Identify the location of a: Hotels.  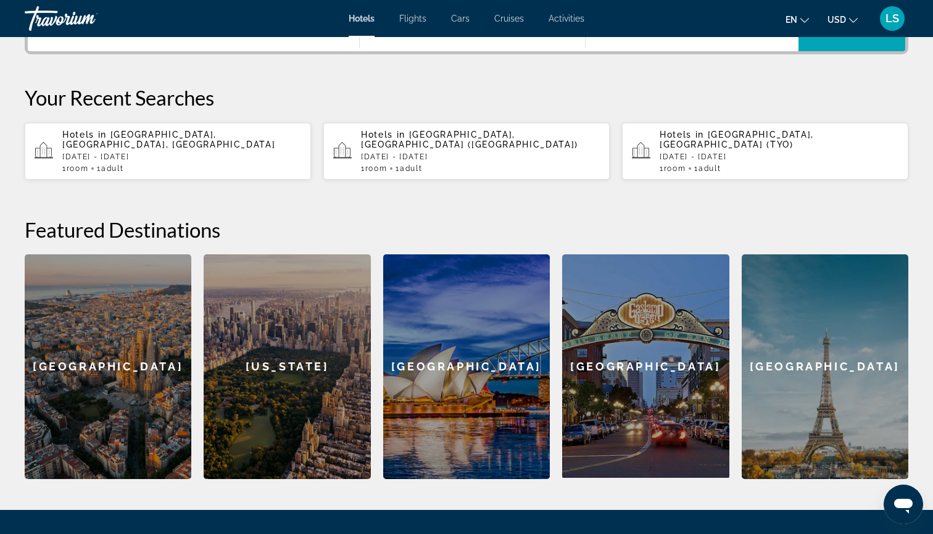
(362, 19).